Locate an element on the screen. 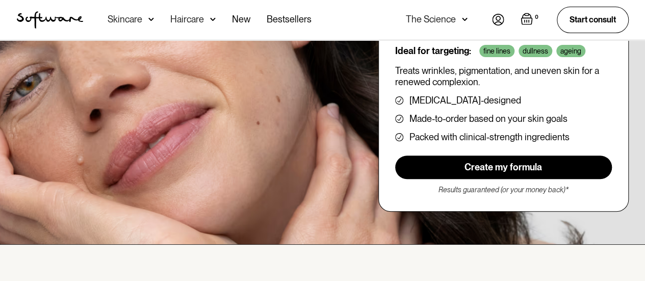 This screenshot has width=645, height=281. div: The Science is located at coordinates (431, 19).